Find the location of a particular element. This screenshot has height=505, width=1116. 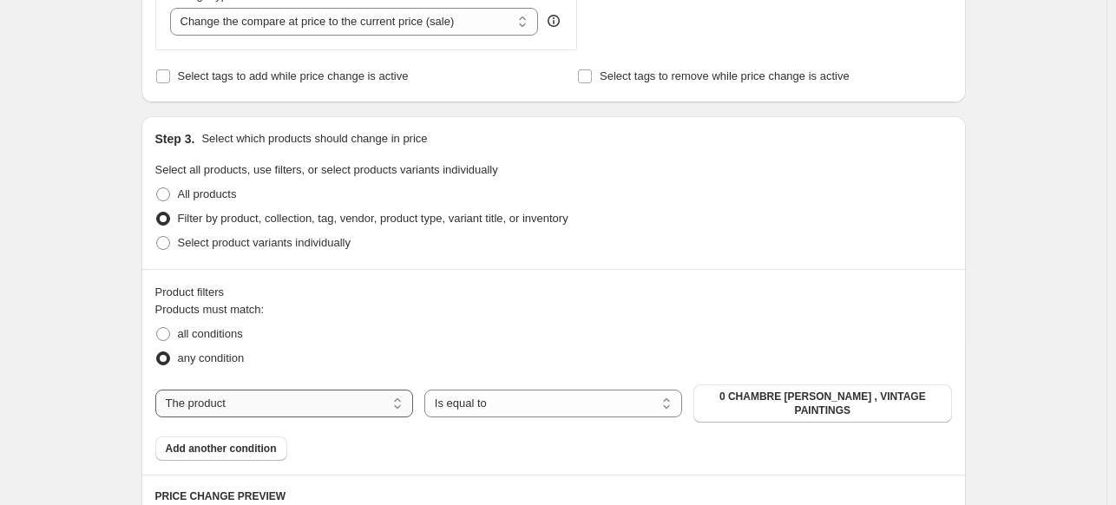

span: Add another condition is located at coordinates (221, 449).